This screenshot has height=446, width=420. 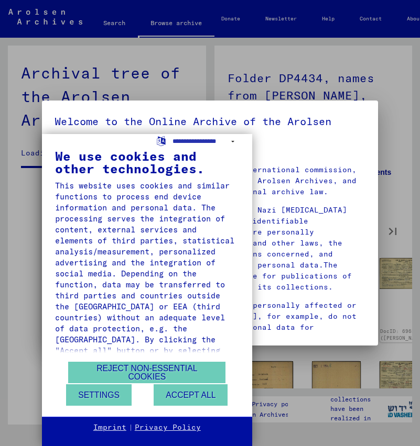 What do you see at coordinates (190, 395) in the screenshot?
I see `button: Accept all` at bounding box center [190, 395].